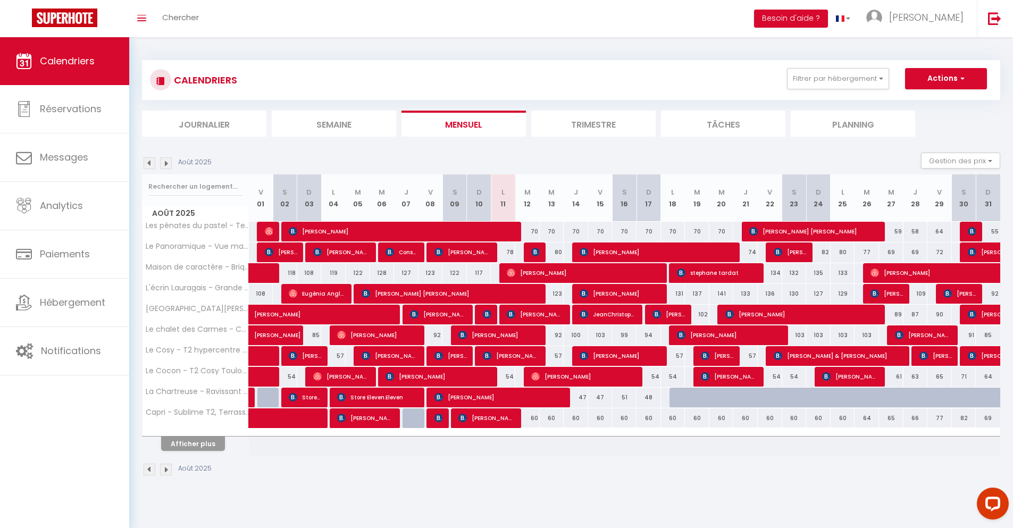  Describe the element at coordinates (915, 314) in the screenshot. I see `div: 87` at that location.